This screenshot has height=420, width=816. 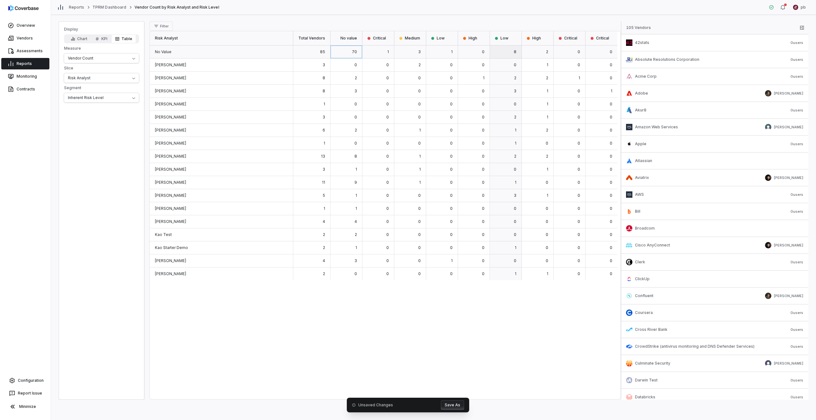 What do you see at coordinates (504, 38) in the screenshot?
I see `span: Low` at bounding box center [504, 38].